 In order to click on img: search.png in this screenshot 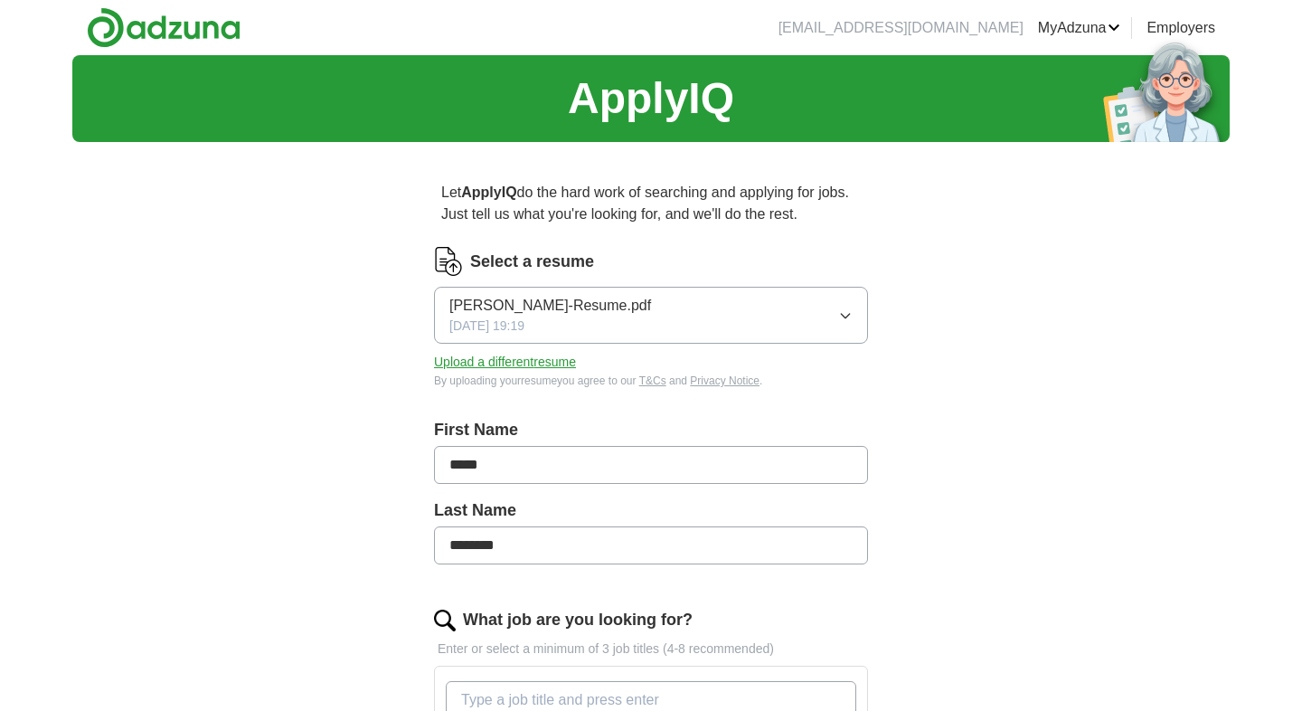, I will do `click(445, 620)`.